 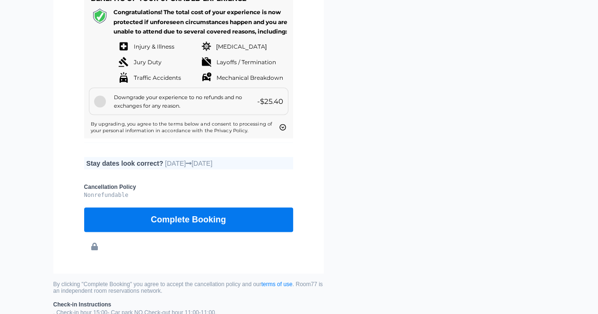 What do you see at coordinates (189, 187) in the screenshot?
I see `b: Cancellation Policy` at bounding box center [189, 187].